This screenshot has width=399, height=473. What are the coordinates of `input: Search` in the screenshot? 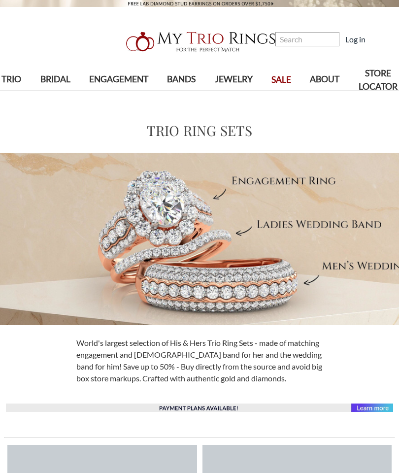 It's located at (307, 39).